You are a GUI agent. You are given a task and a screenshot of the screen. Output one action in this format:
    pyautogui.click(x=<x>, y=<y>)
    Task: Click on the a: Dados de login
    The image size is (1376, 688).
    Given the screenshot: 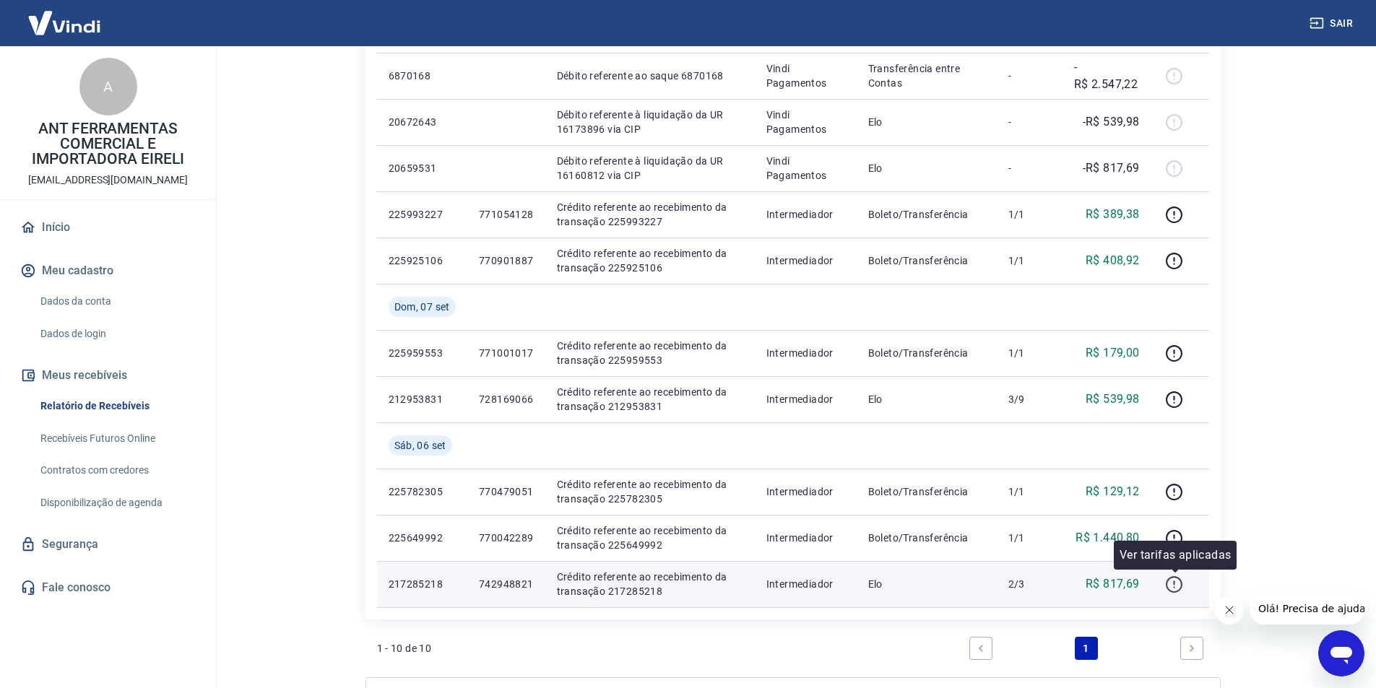 What is the action you would take?
    pyautogui.click(x=116, y=334)
    